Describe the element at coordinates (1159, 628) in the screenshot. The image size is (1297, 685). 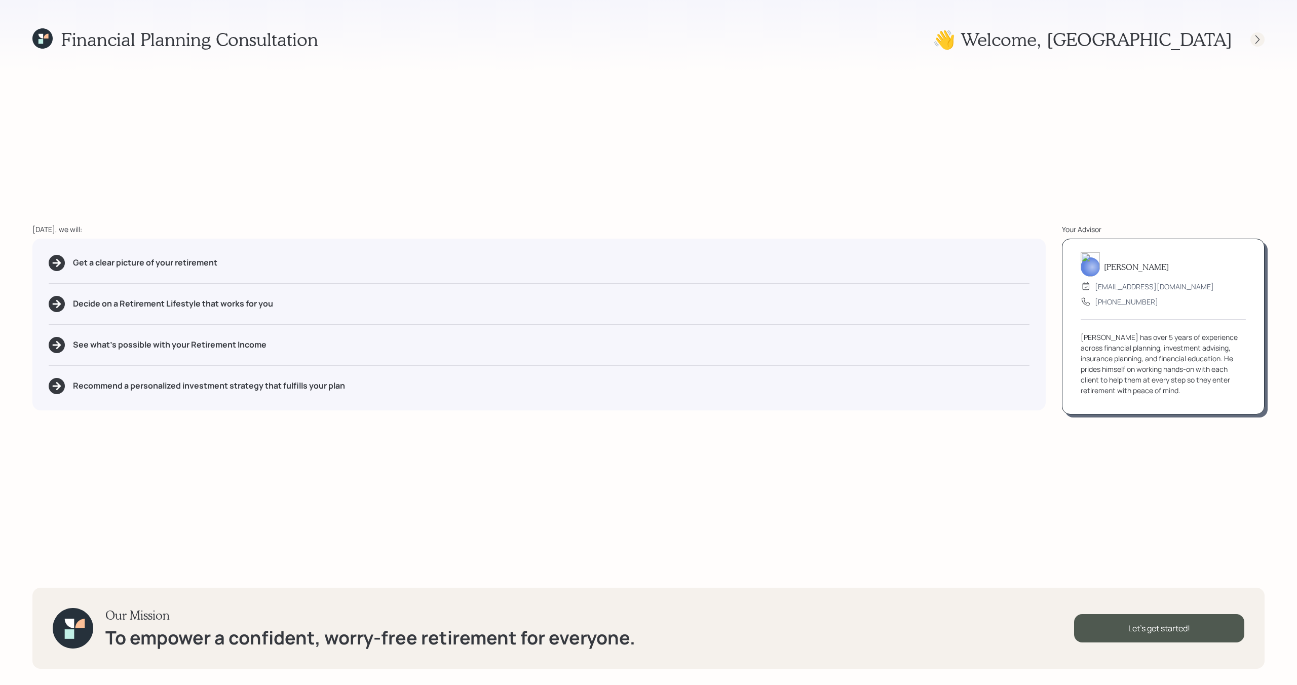
I see `div: Let's get started!` at that location.